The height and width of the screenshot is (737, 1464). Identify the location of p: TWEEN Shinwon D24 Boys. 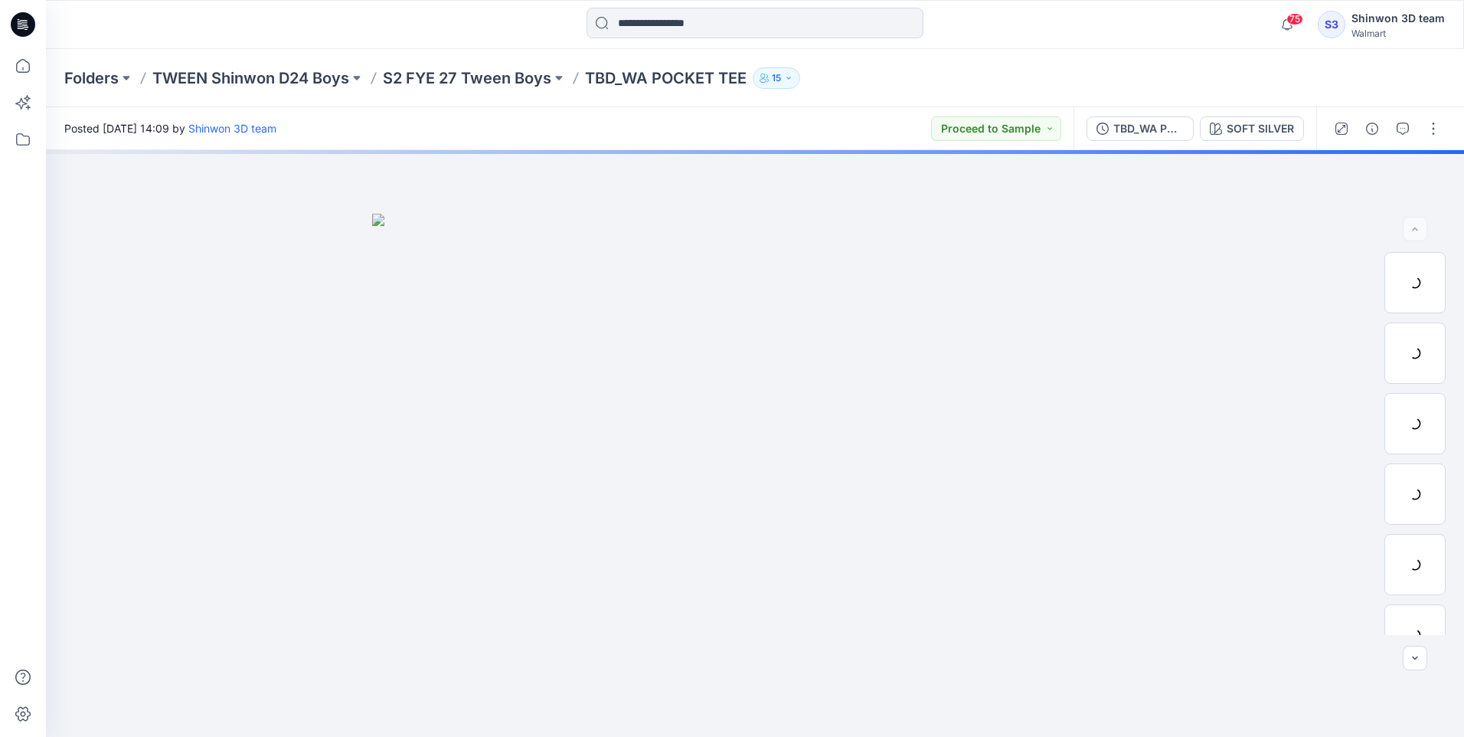
(250, 78).